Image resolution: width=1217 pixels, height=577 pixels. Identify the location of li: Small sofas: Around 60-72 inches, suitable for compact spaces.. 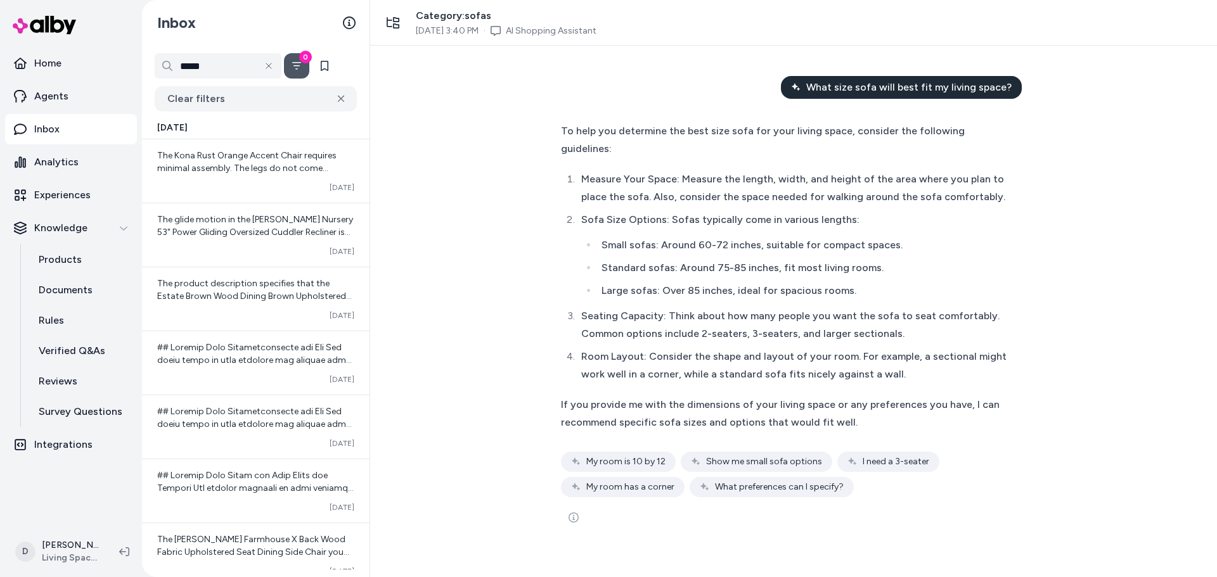
(806, 245).